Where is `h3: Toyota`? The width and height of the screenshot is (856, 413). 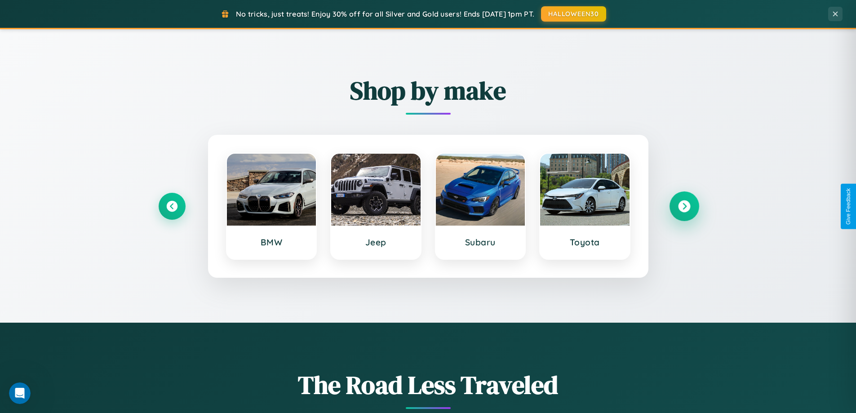
h3: Toyota is located at coordinates (584, 242).